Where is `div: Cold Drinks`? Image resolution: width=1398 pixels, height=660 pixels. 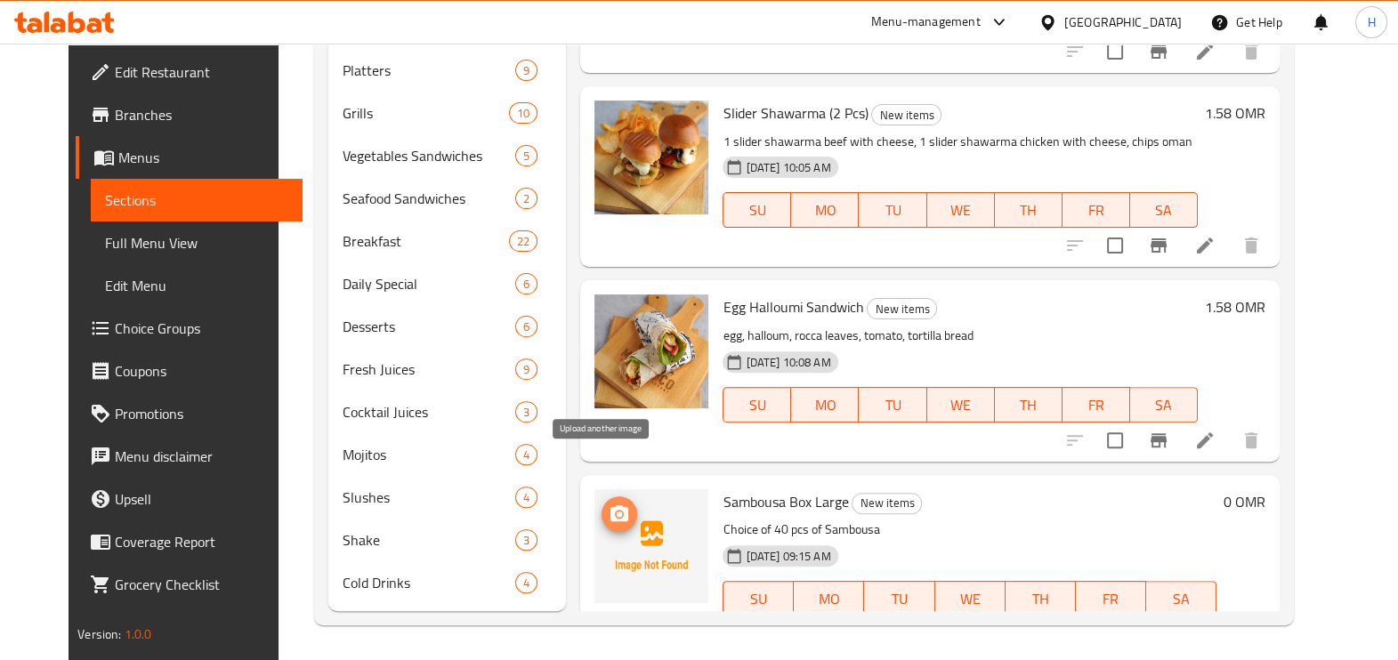 div: Cold Drinks is located at coordinates (429, 583).